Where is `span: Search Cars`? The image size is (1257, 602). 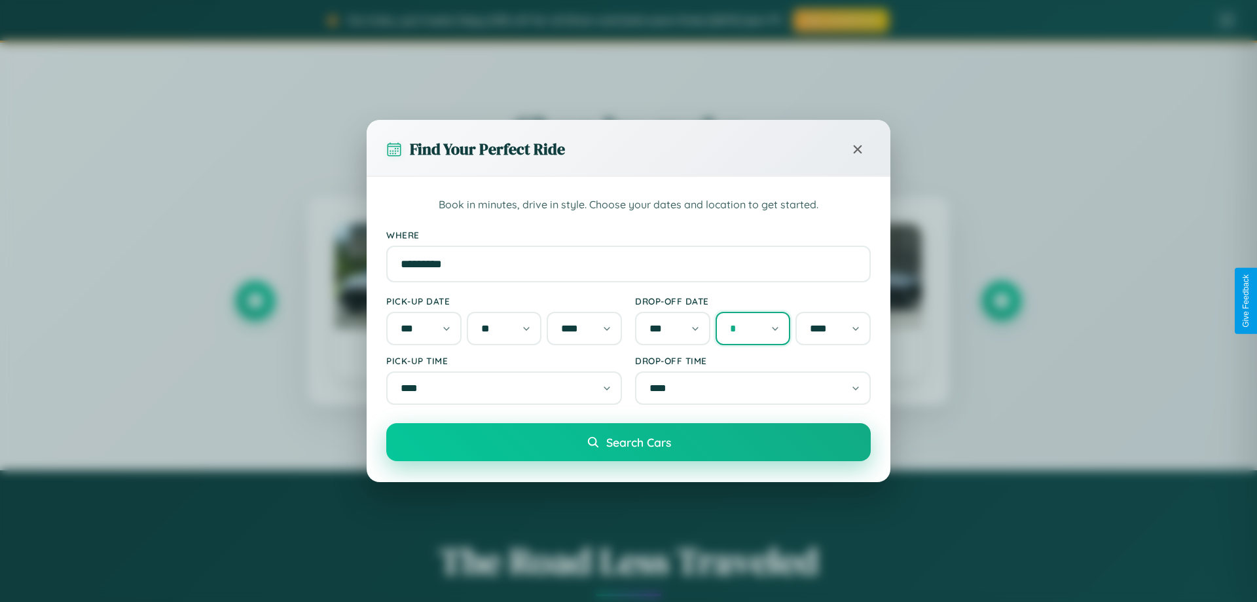
span: Search Cars is located at coordinates (638, 442).